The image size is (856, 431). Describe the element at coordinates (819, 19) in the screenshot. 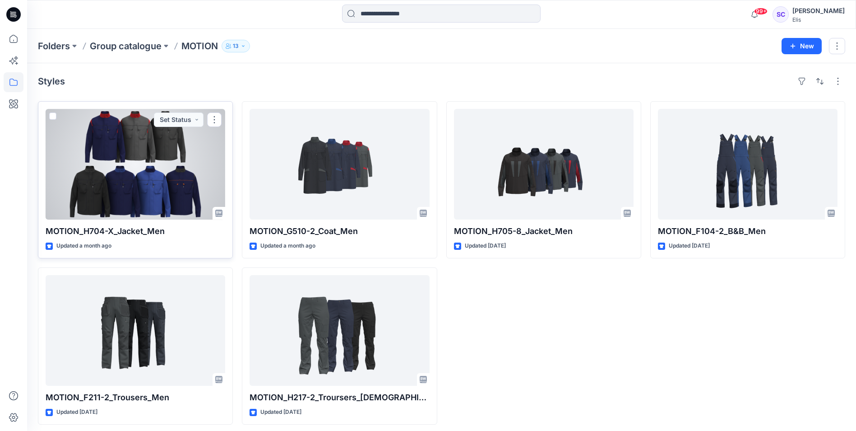

I see `div: Elis` at that location.